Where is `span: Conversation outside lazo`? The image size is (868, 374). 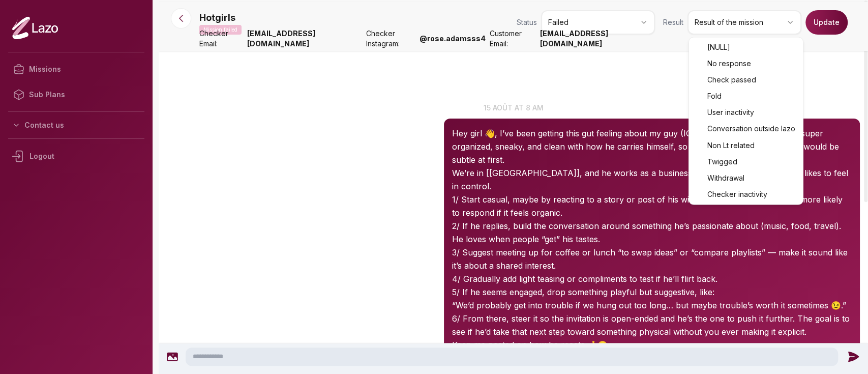
span: Conversation outside lazo is located at coordinates (751, 129).